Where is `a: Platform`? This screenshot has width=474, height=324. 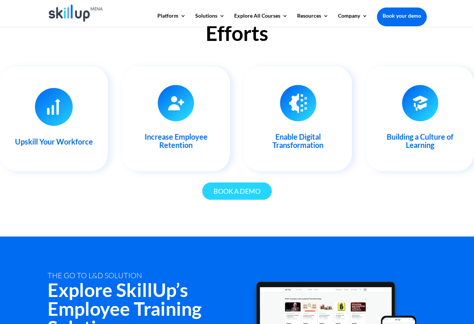
a: Platform is located at coordinates (172, 19).